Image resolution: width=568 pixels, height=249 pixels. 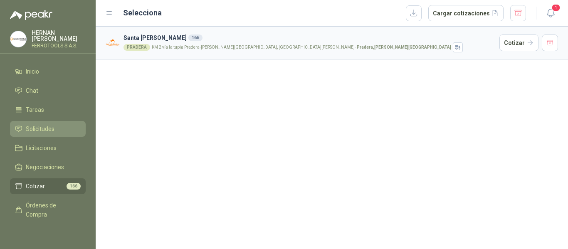 I want to click on div: 166, so click(x=195, y=38).